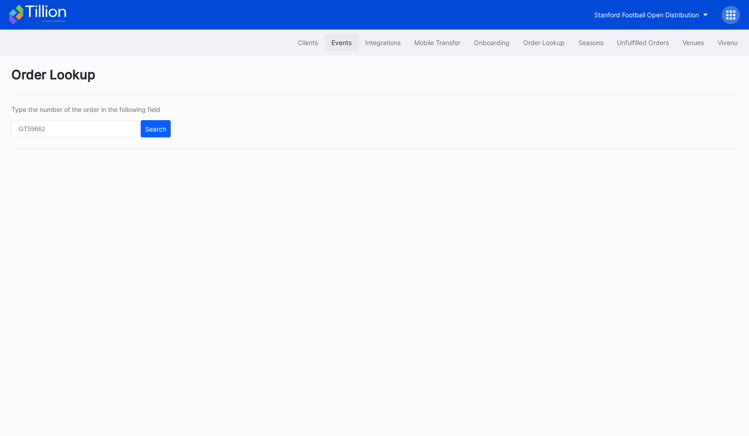 The image size is (749, 436). Describe the element at coordinates (383, 42) in the screenshot. I see `a: Integrations` at that location.